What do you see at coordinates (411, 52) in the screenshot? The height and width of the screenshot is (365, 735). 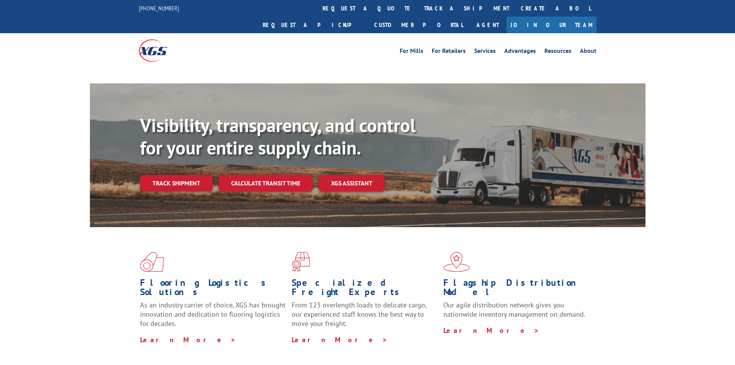 I see `a: For Mills` at bounding box center [411, 52].